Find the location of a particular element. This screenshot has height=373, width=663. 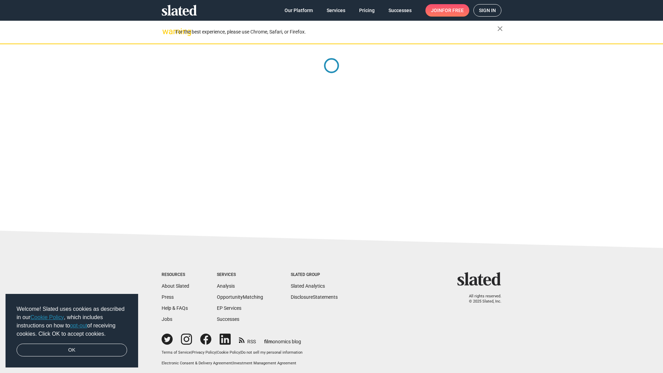

p: All rights reserved. © 2025 Slated, Inc. is located at coordinates (481, 299).